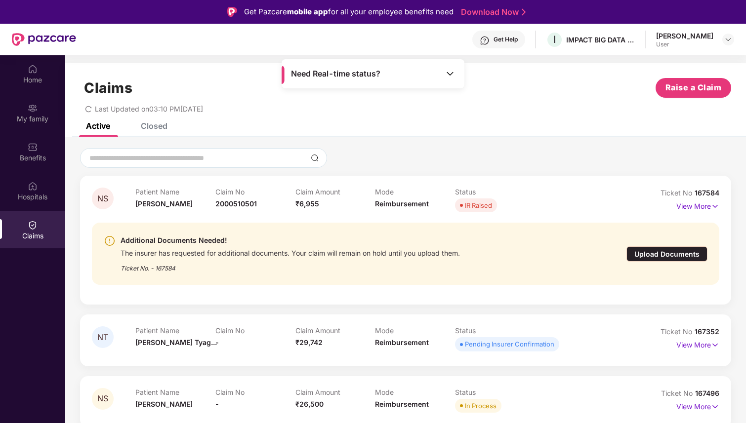 The width and height of the screenshot is (746, 423). What do you see at coordinates (693, 88) in the screenshot?
I see `button: Raise a Claim` at bounding box center [693, 88].